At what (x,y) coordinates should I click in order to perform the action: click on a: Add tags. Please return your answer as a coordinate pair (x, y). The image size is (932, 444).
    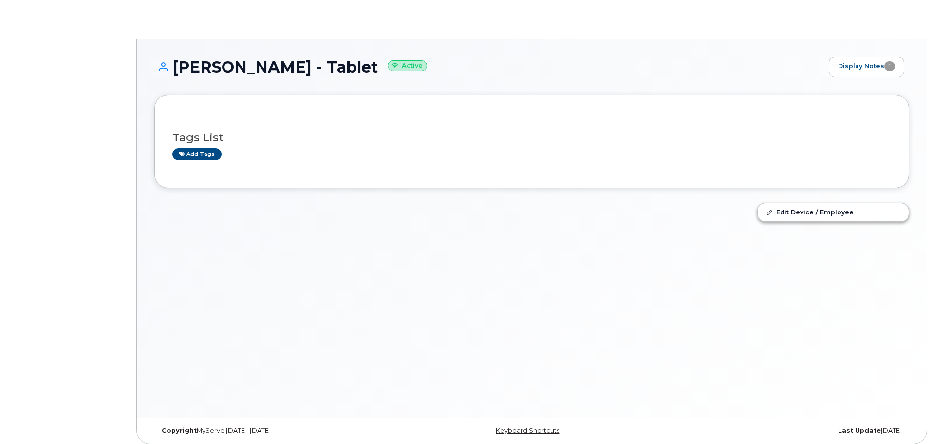
    Looking at the image, I should click on (197, 154).